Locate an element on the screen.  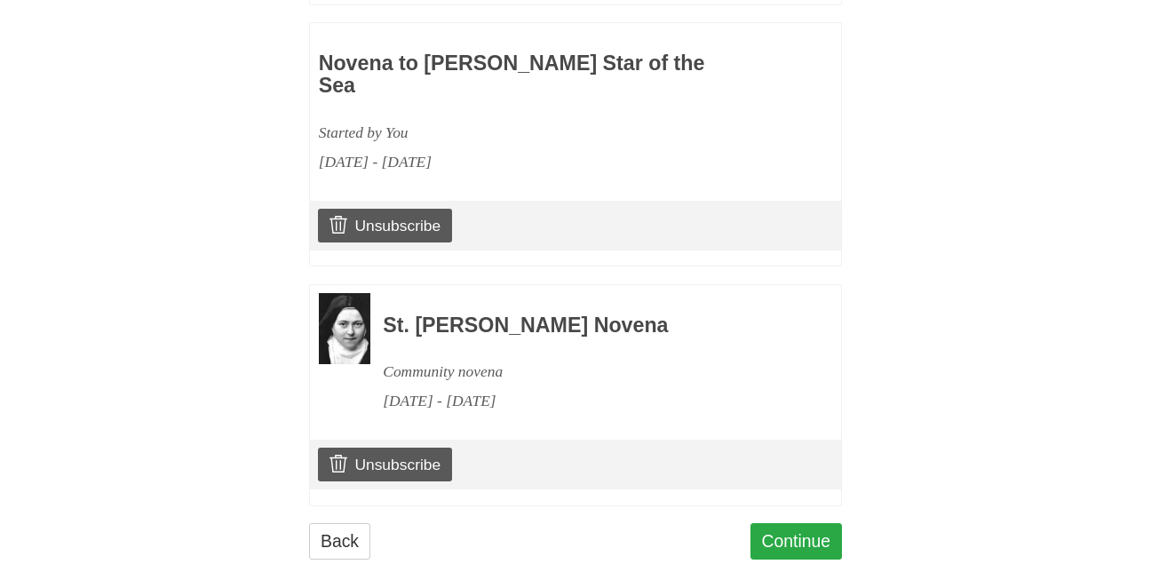
div: Started by You is located at coordinates (524, 132).